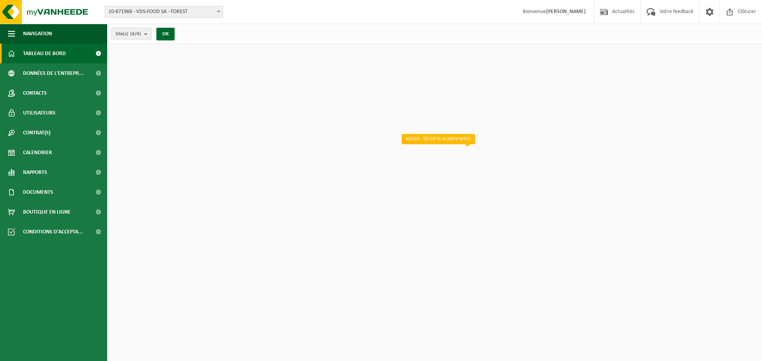  I want to click on count: (4/4), so click(135, 34).